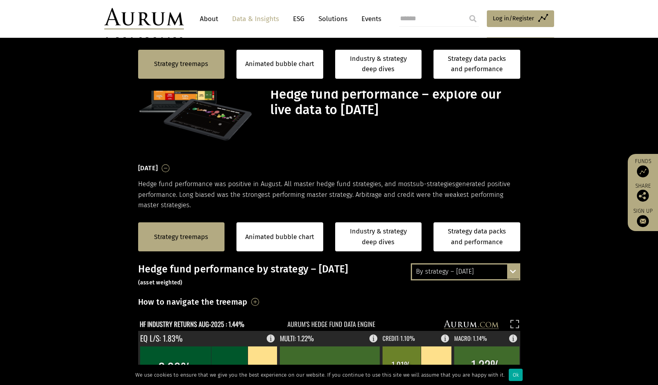 This screenshot has height=385, width=658. Describe the element at coordinates (643, 193) in the screenshot. I see `div: Share` at that location.